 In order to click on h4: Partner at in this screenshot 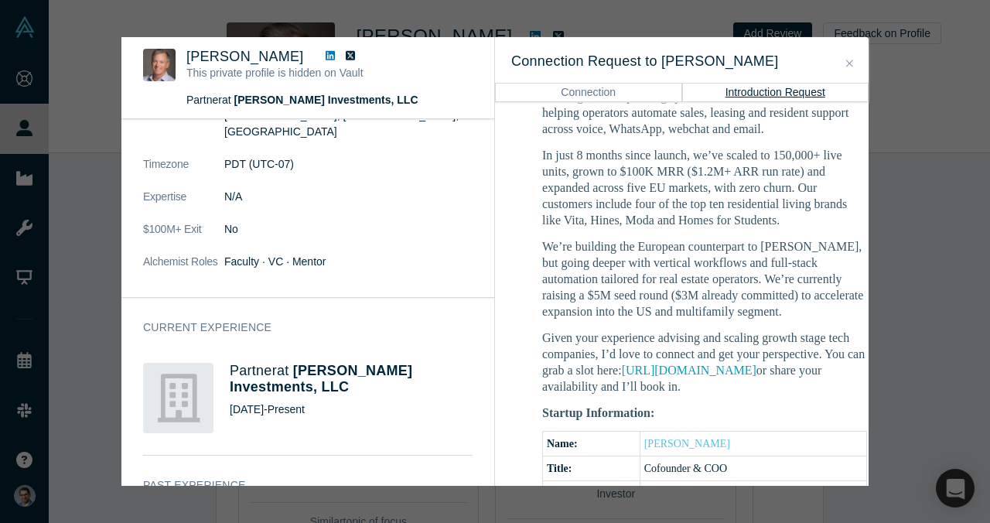, I will do `click(351, 379)`.